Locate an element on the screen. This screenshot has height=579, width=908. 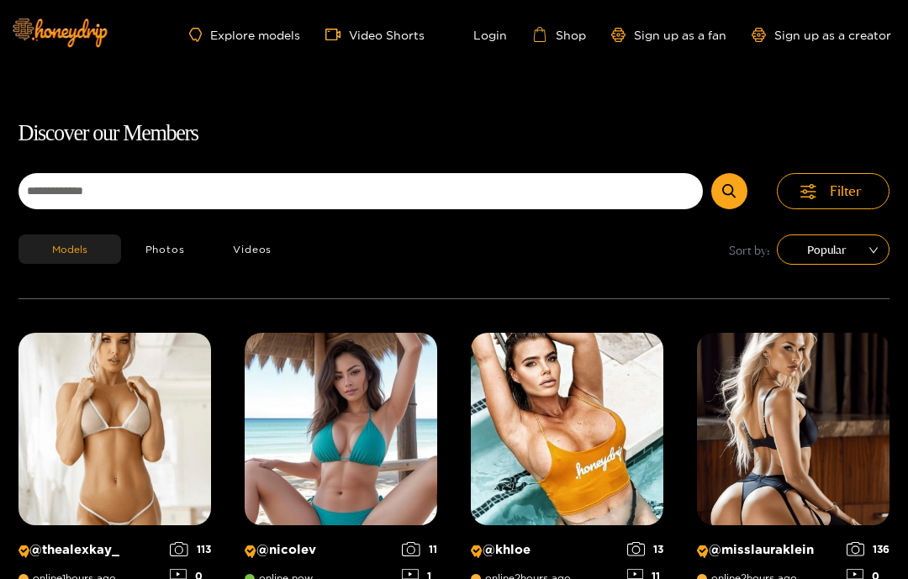
a: Video Shorts is located at coordinates (375, 34).